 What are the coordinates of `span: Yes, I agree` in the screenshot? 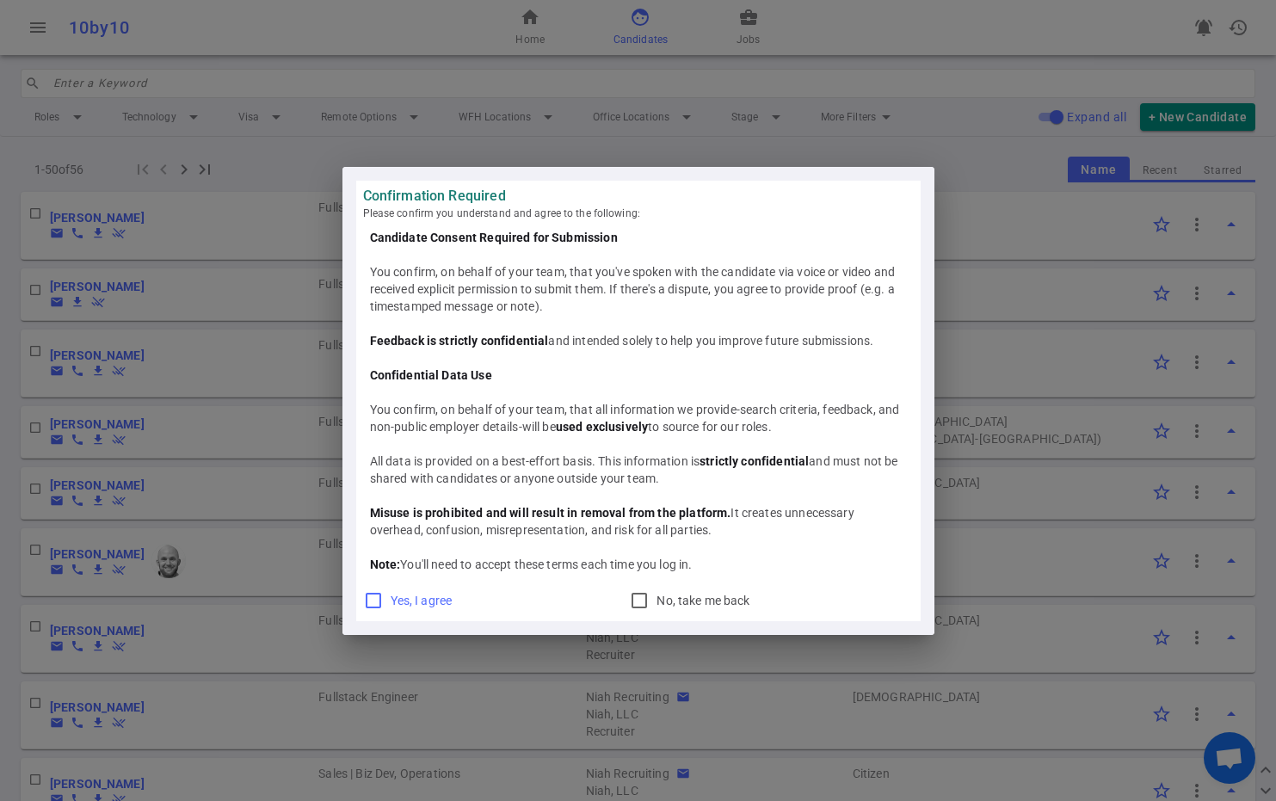 It's located at (422, 600).